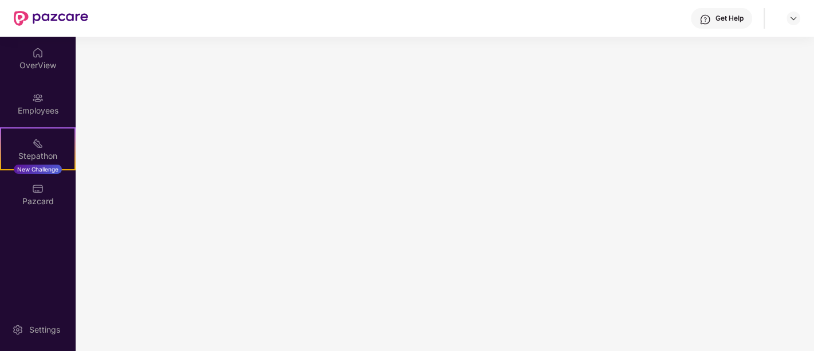  I want to click on img: svg+xml;base64,PHN2ZyBpZD0iU2V0dGluZy0yMHgyMCIgeG1sbnM9Imh0dHA6Ly93d3cudzMub3JnLzIwMDAvc3ZnIiB3aW..., so click(18, 329).